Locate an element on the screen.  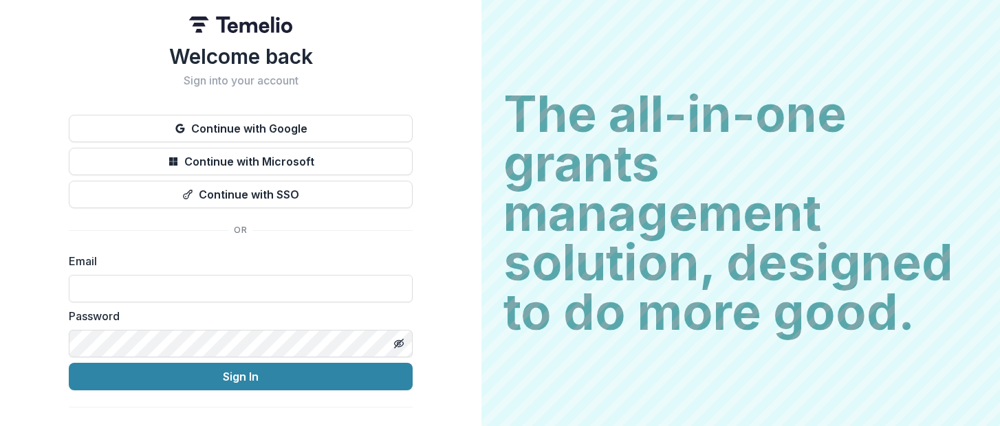
button: Sign In is located at coordinates (241, 377).